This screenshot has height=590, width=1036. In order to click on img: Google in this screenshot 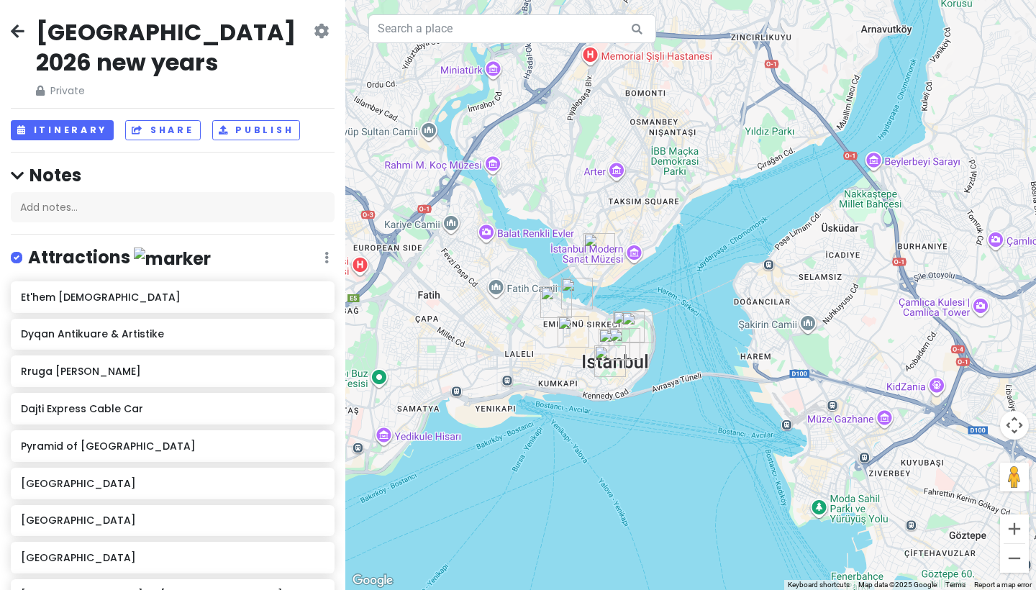, I will do `click(373, 581)`.